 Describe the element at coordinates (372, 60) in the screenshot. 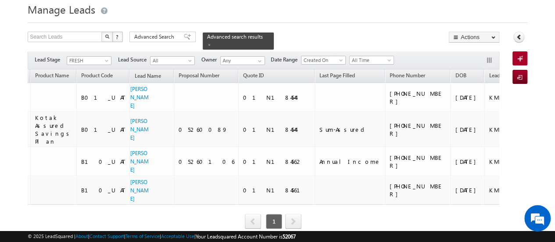

I see `a: All Time` at that location.